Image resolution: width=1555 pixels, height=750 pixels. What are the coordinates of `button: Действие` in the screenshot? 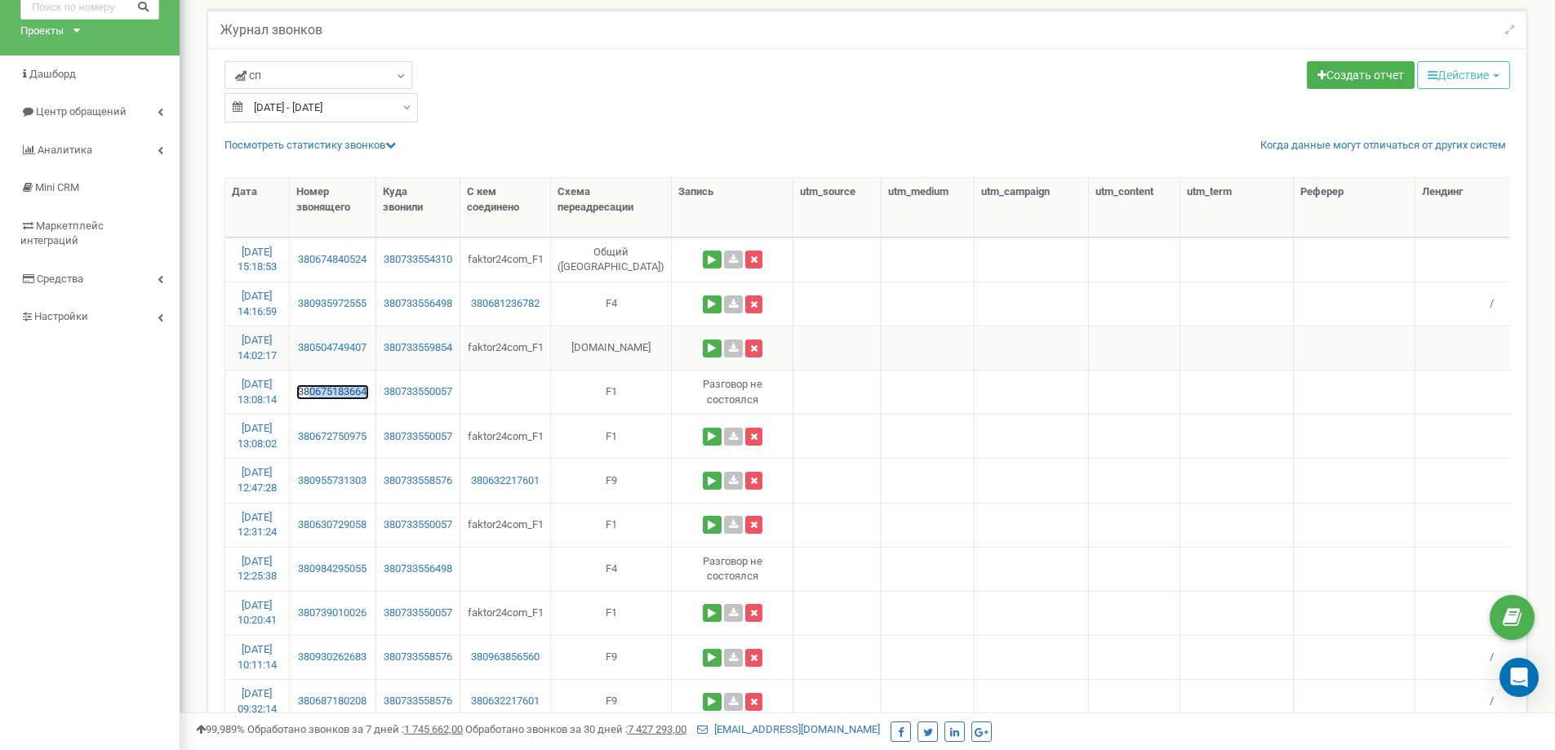 It's located at (1464, 75).